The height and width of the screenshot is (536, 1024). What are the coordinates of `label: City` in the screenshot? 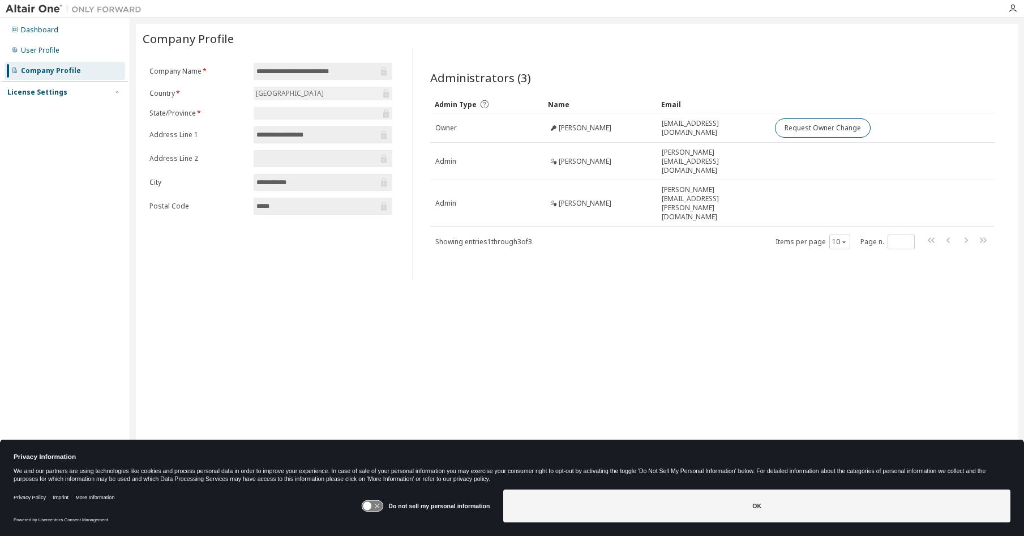 It's located at (198, 182).